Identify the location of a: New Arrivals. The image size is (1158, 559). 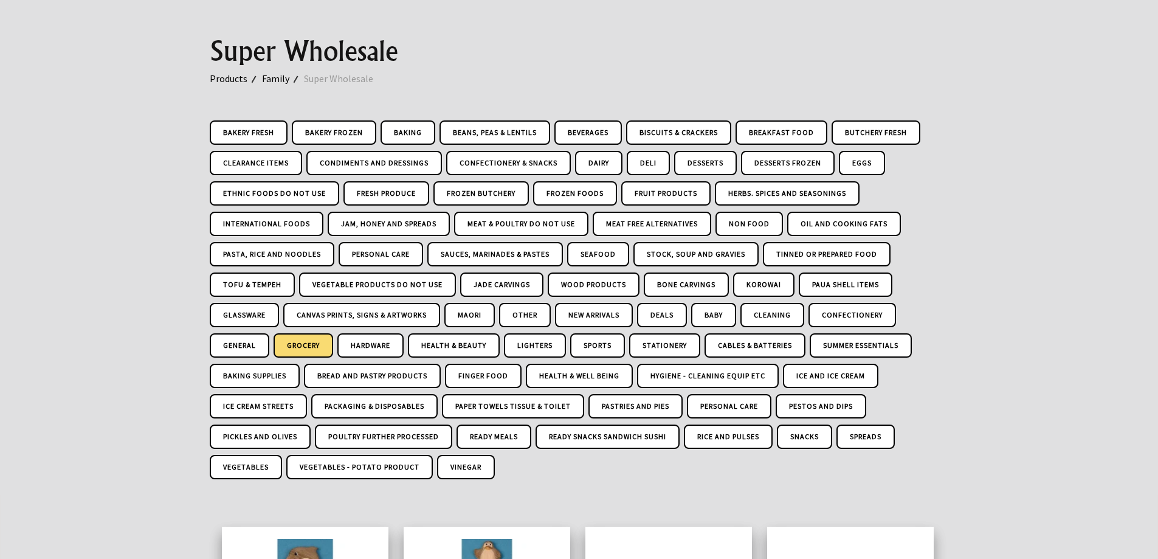
(594, 315).